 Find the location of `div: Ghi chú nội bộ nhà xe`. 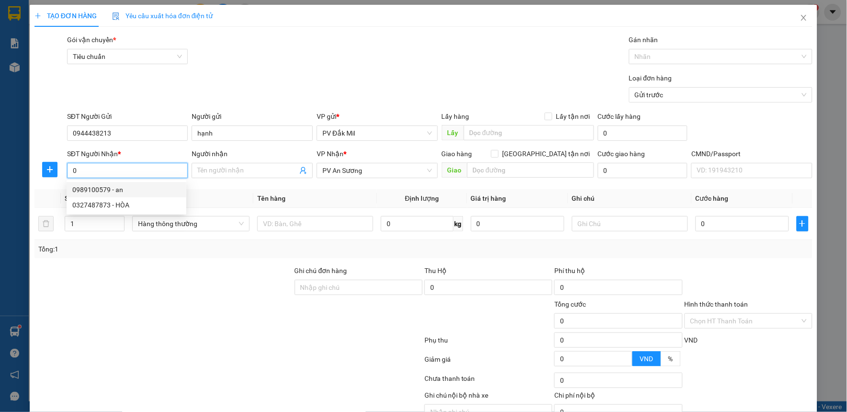

div: Ghi chú nội bộ nhà xe is located at coordinates (488, 397).